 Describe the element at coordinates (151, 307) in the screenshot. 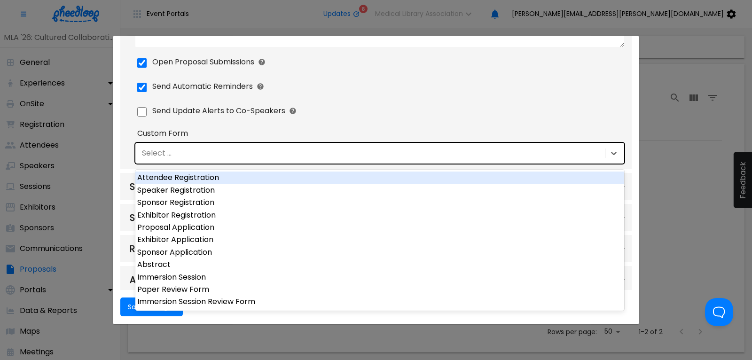

I see `button: Save Changes` at that location.